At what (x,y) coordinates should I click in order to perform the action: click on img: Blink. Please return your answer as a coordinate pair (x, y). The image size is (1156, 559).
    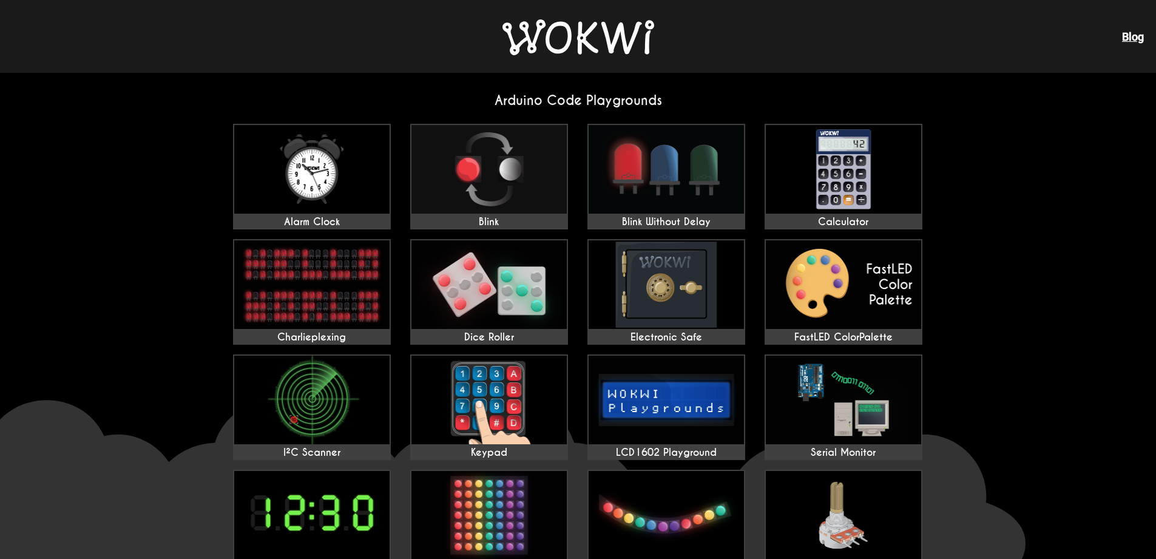
    Looking at the image, I should click on (489, 169).